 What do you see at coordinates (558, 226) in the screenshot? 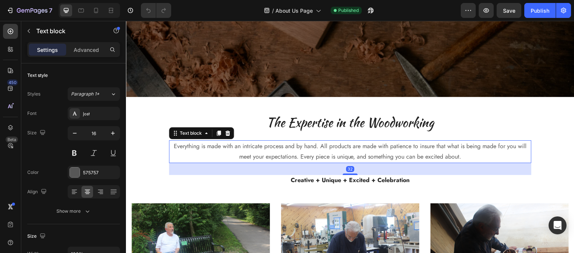
I see `div: Open Intercom Messenger` at bounding box center [558, 226].